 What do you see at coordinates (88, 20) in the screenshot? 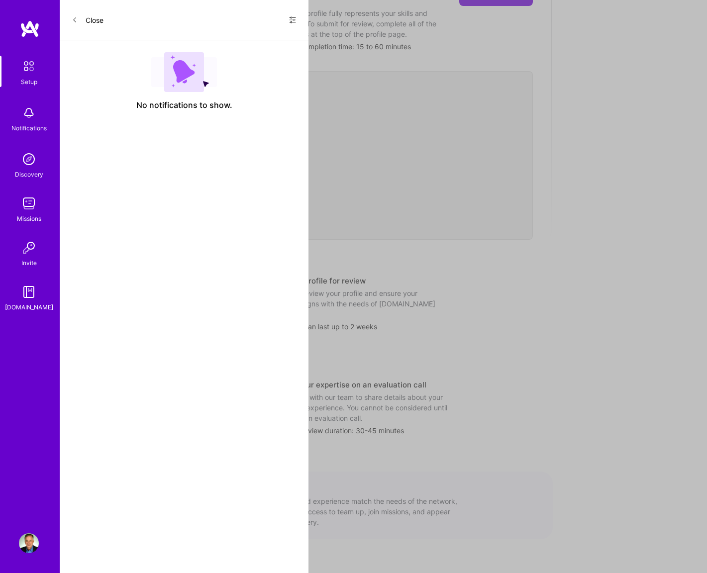
I see `button: Close` at bounding box center [88, 20].